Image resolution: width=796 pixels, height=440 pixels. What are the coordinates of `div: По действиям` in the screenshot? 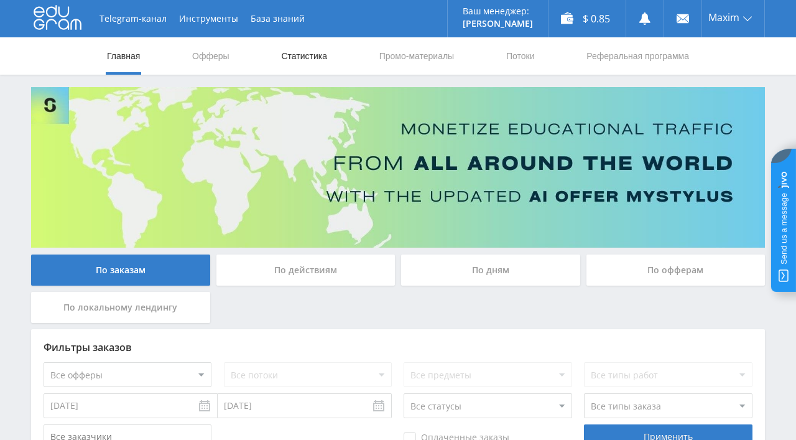 It's located at (306, 270).